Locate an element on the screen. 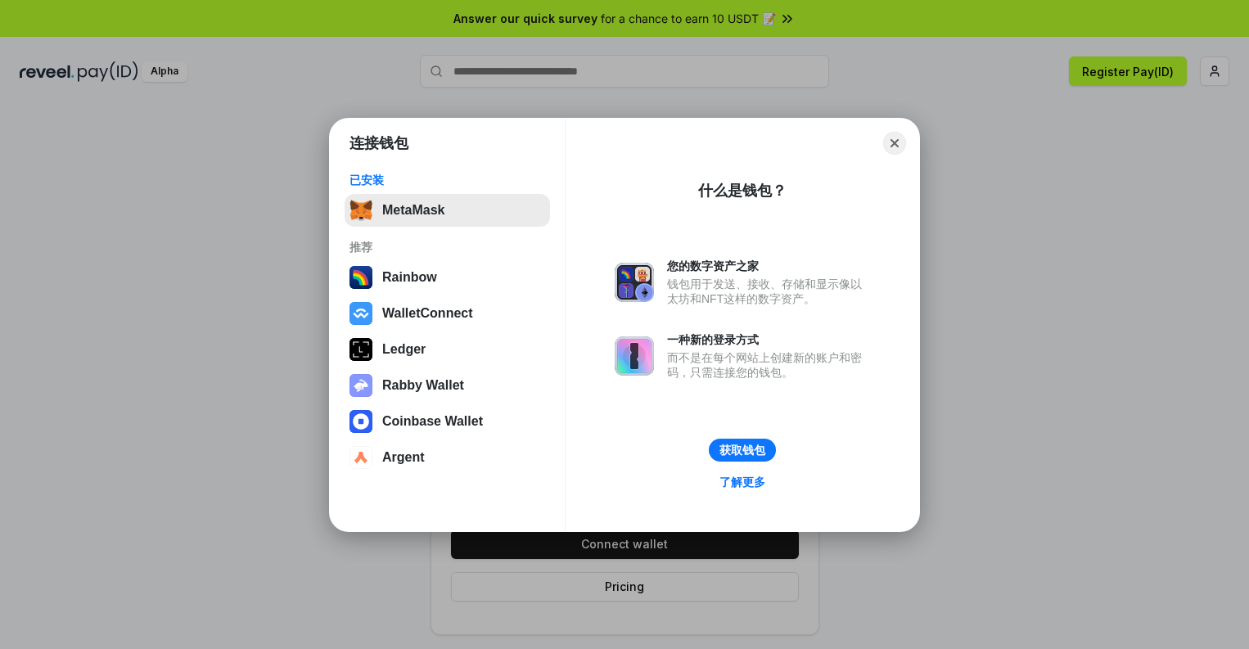 The image size is (1249, 649). button: 获取钱包 is located at coordinates (742, 450).